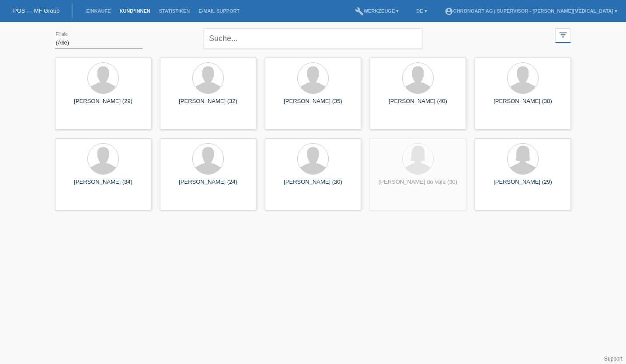 The width and height of the screenshot is (626, 364). What do you see at coordinates (613, 359) in the screenshot?
I see `a: Support` at bounding box center [613, 359].